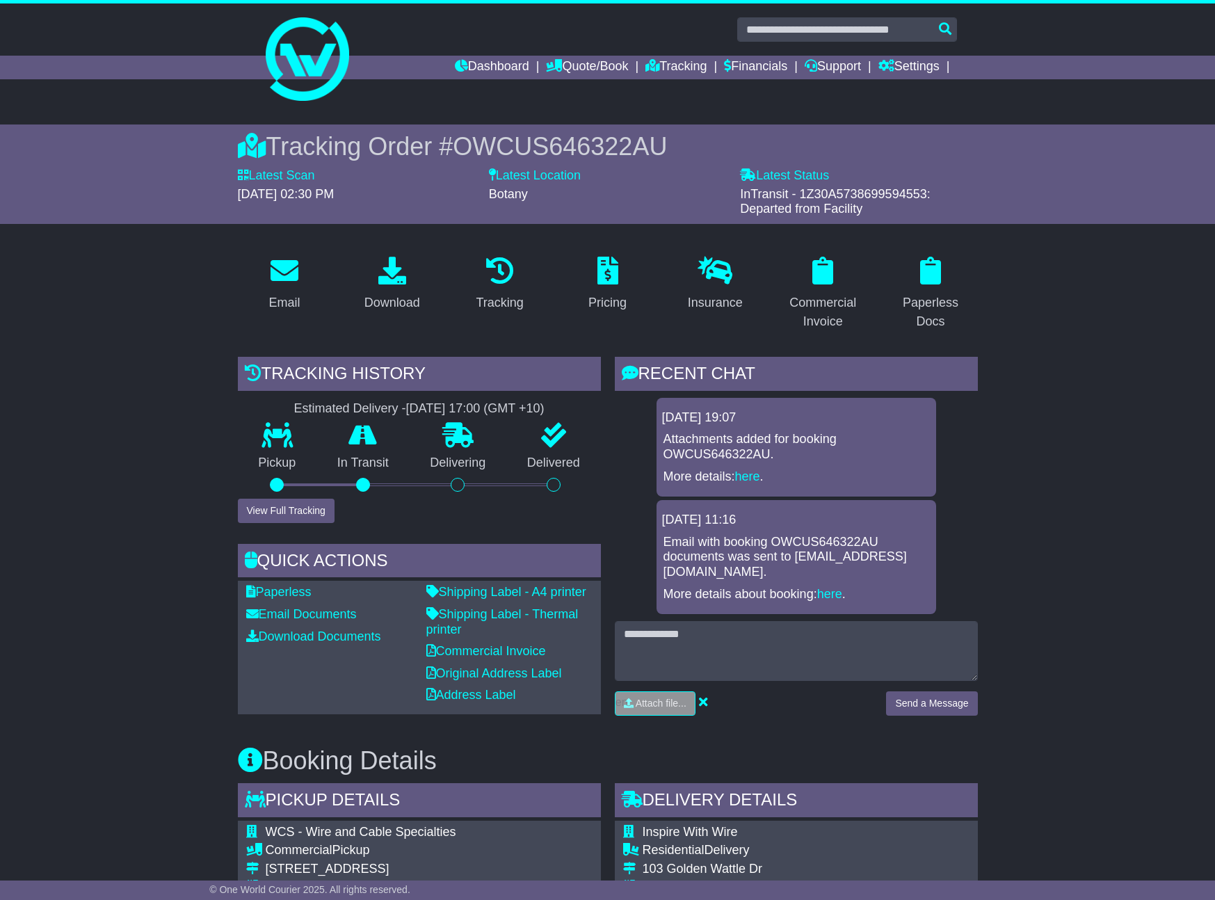  I want to click on a: Shipping Label - A4 printer, so click(506, 592).